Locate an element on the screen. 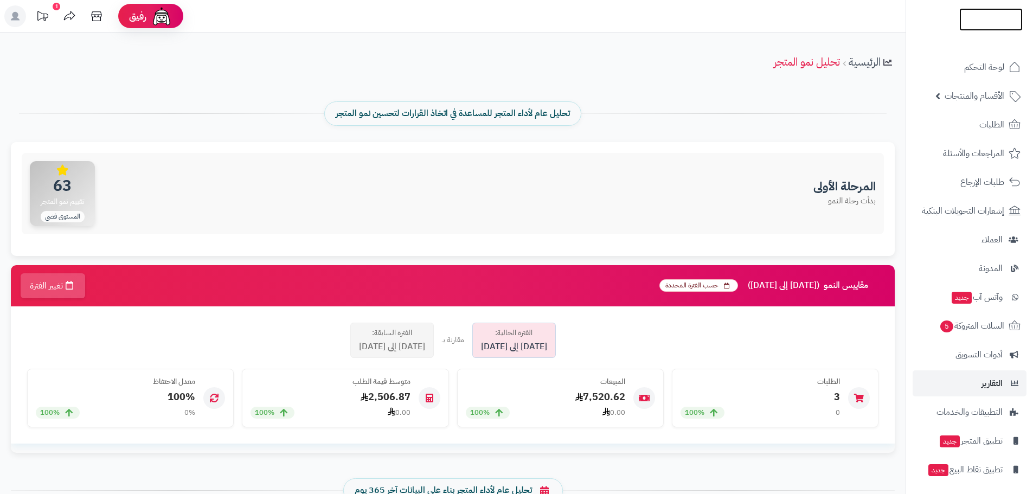 The image size is (1033, 494). span: تطبيق المتجر is located at coordinates (971, 441).